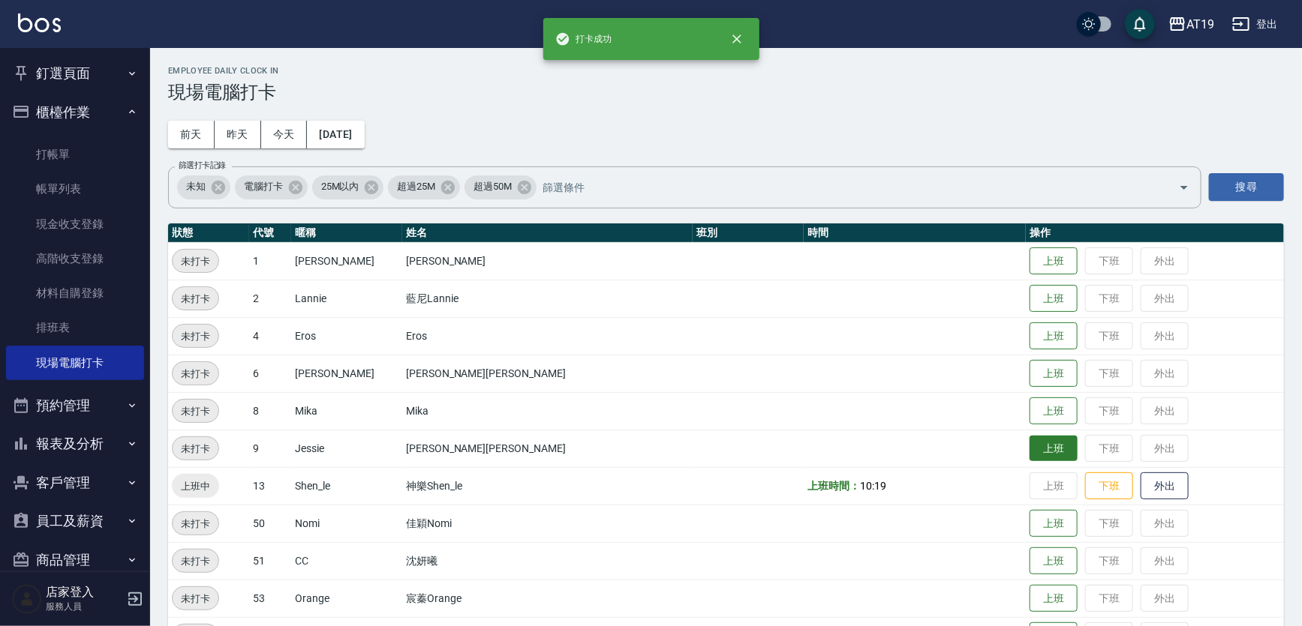  Describe the element at coordinates (75, 521) in the screenshot. I see `button: 員工及薪資` at that location.